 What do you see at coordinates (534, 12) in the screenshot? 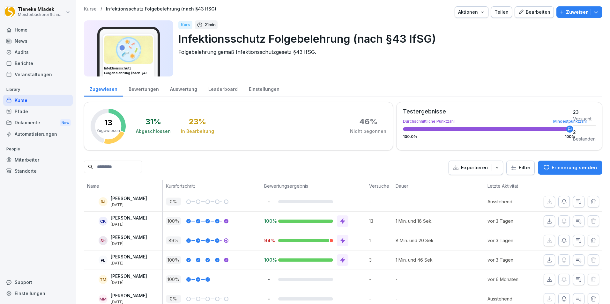
I see `a: Bearbeiten` at bounding box center [534, 12].